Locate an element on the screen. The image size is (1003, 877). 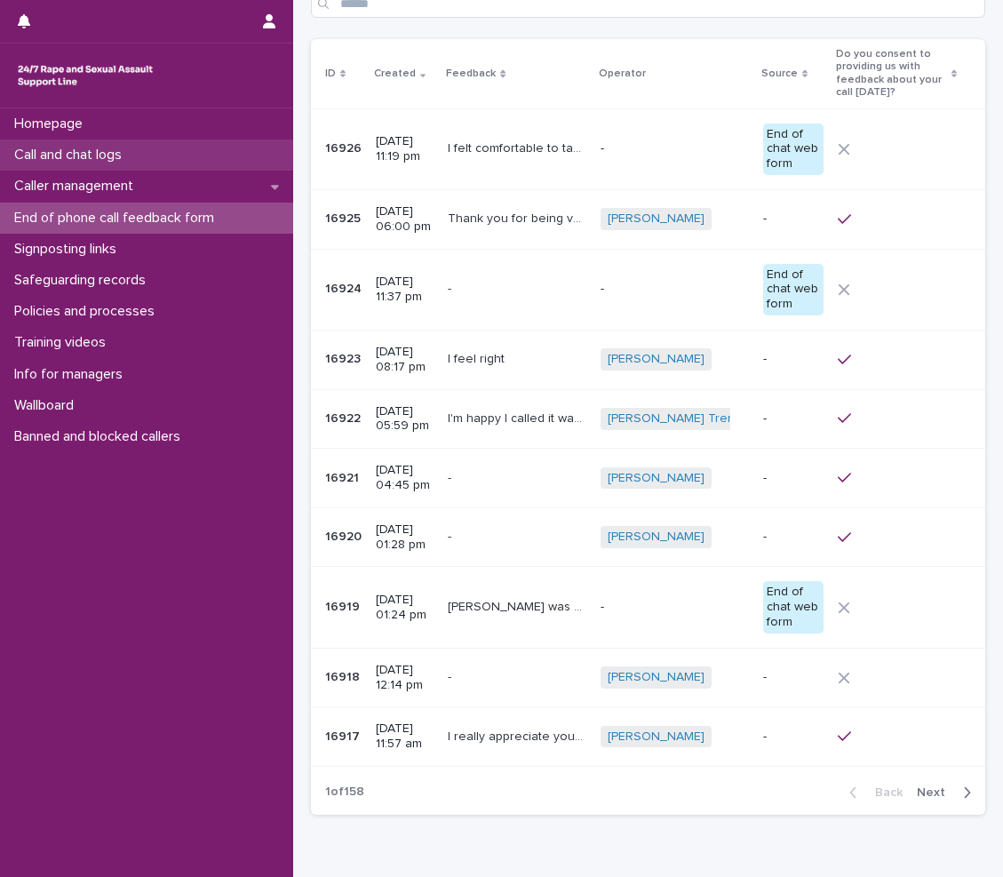
p: Banned and blocked callers is located at coordinates (100, 436).